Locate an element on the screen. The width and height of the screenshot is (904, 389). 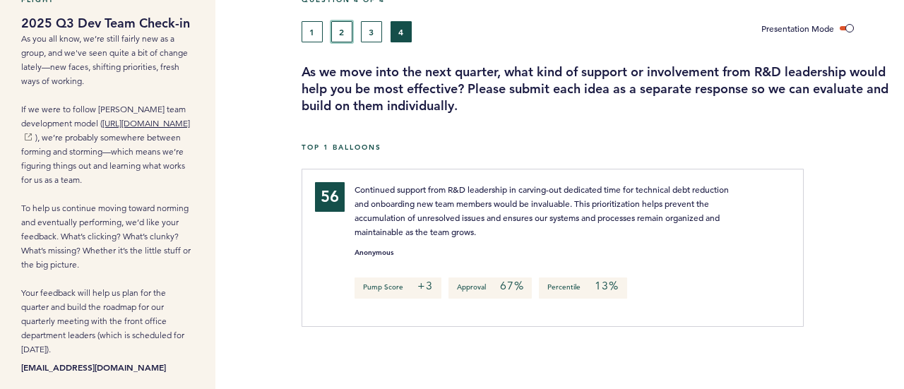
em: 13% is located at coordinates (606, 286).